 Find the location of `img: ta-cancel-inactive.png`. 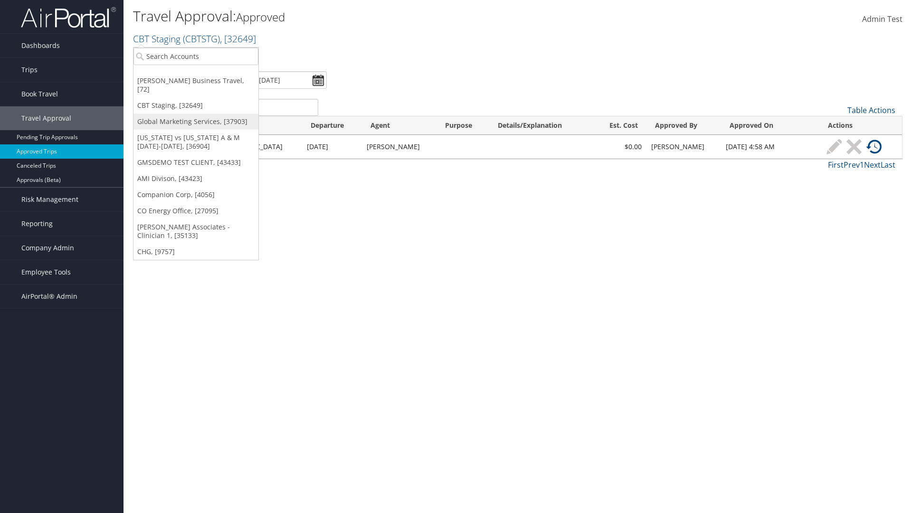

img: ta-cancel-inactive.png is located at coordinates (854, 147).